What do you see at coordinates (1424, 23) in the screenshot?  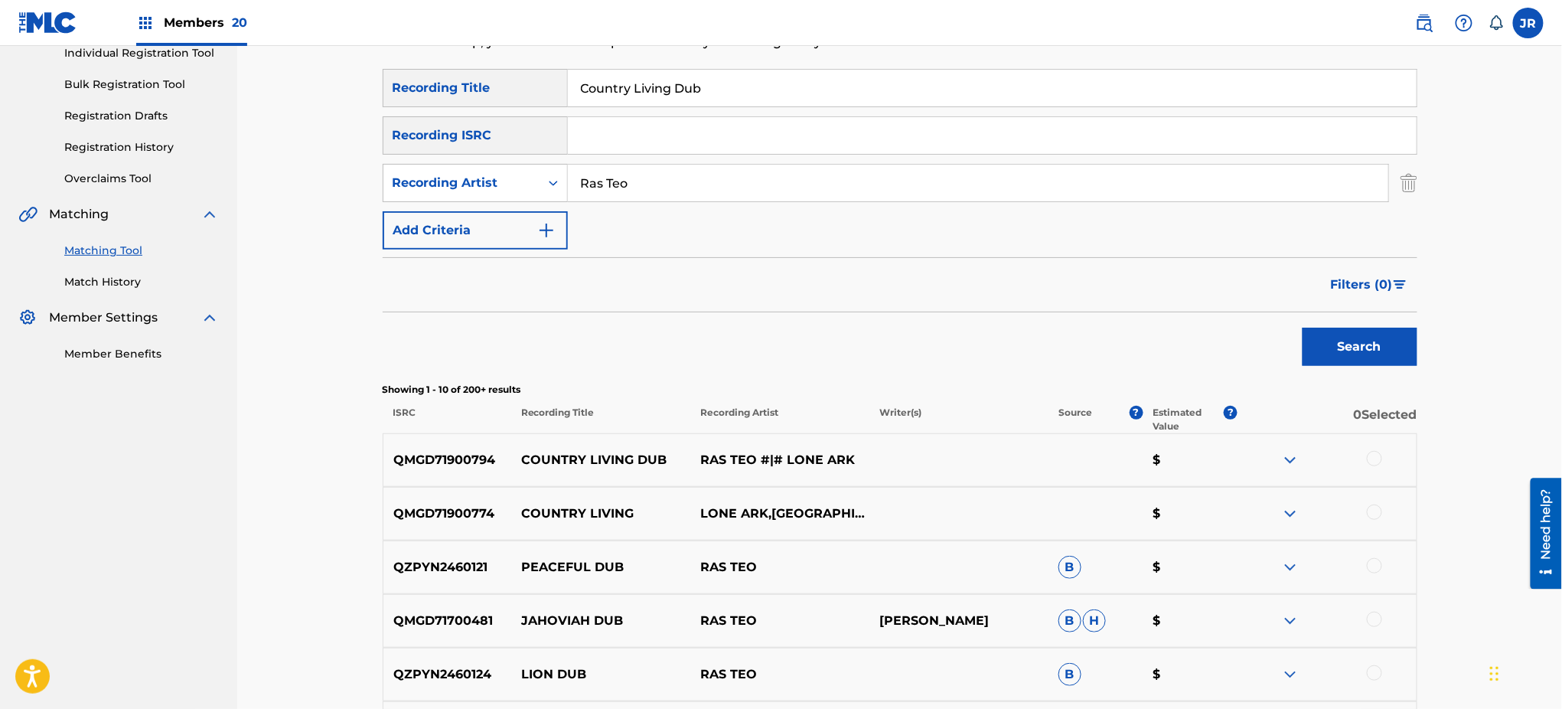 I see `a: Public Search` at bounding box center [1424, 23].